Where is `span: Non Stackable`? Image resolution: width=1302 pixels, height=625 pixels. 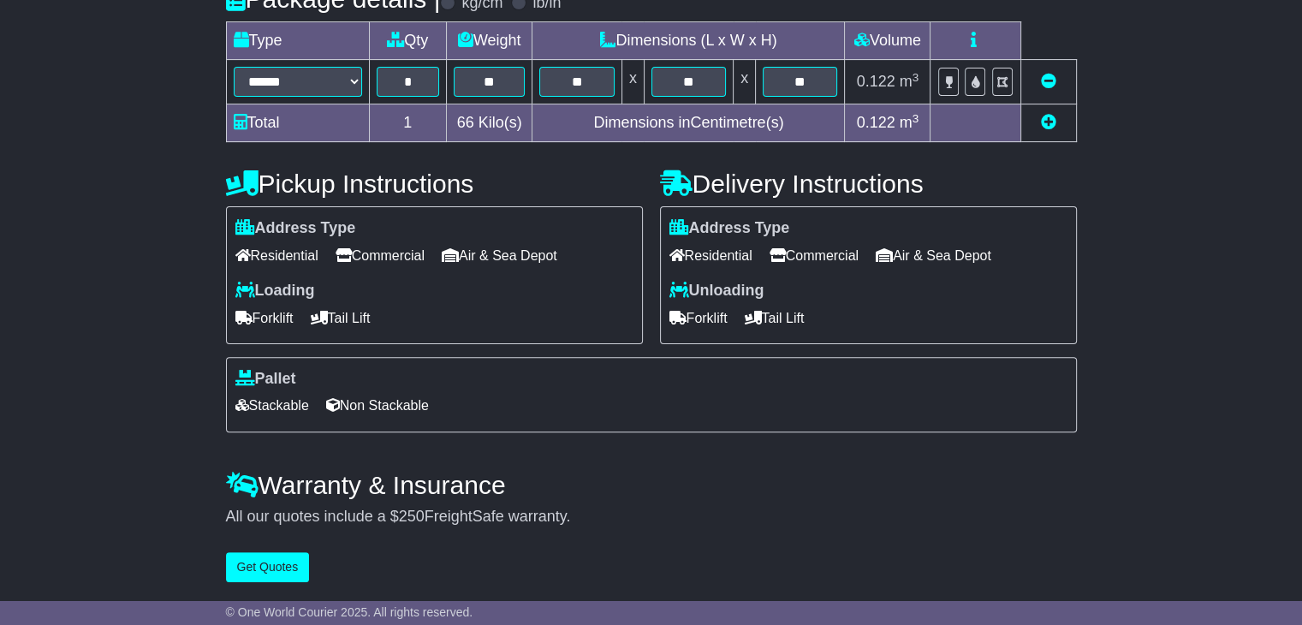 span: Non Stackable is located at coordinates (377, 405).